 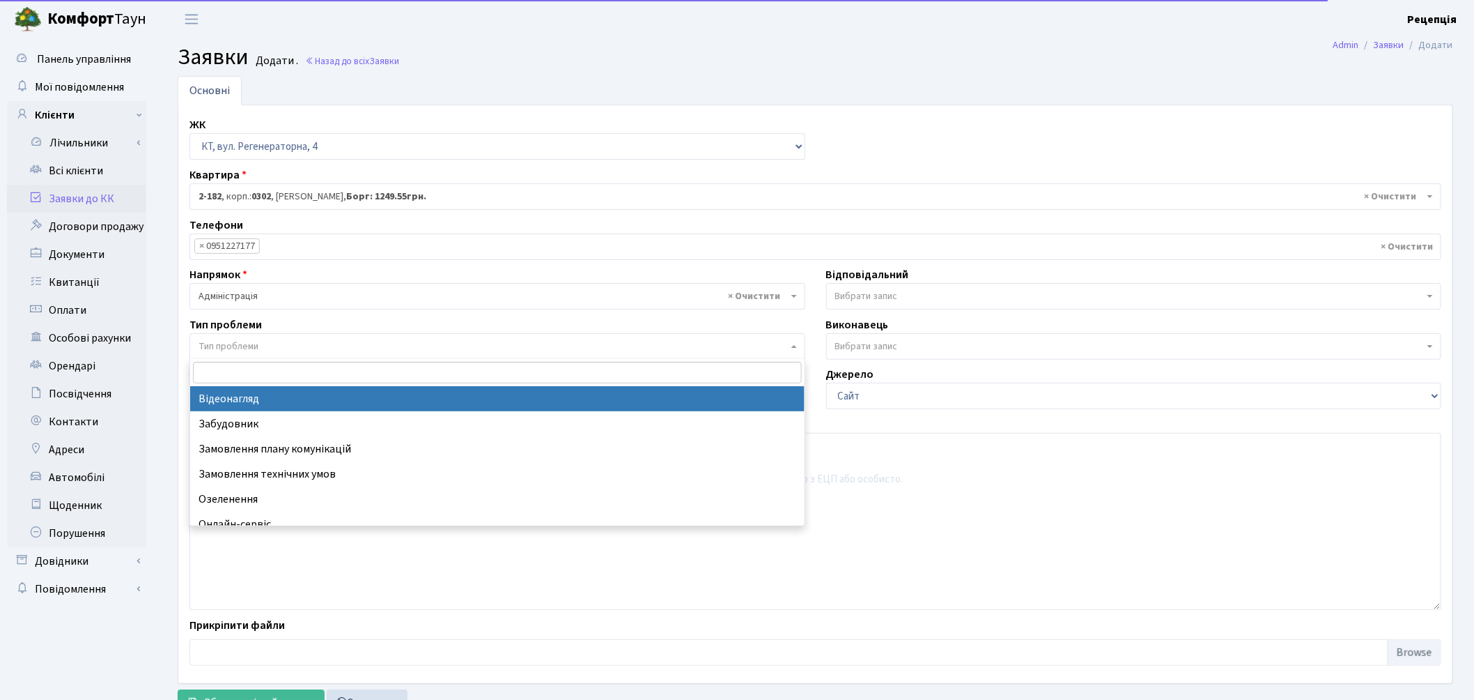 I want to click on a: Контакти, so click(x=77, y=422).